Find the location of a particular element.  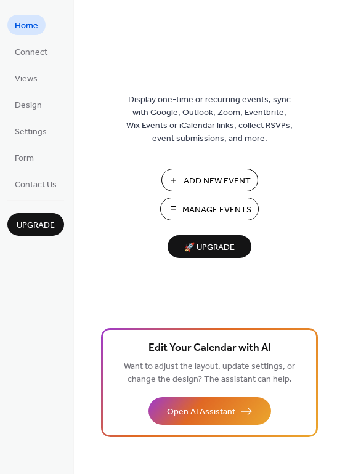

a: Settings is located at coordinates (31, 131).